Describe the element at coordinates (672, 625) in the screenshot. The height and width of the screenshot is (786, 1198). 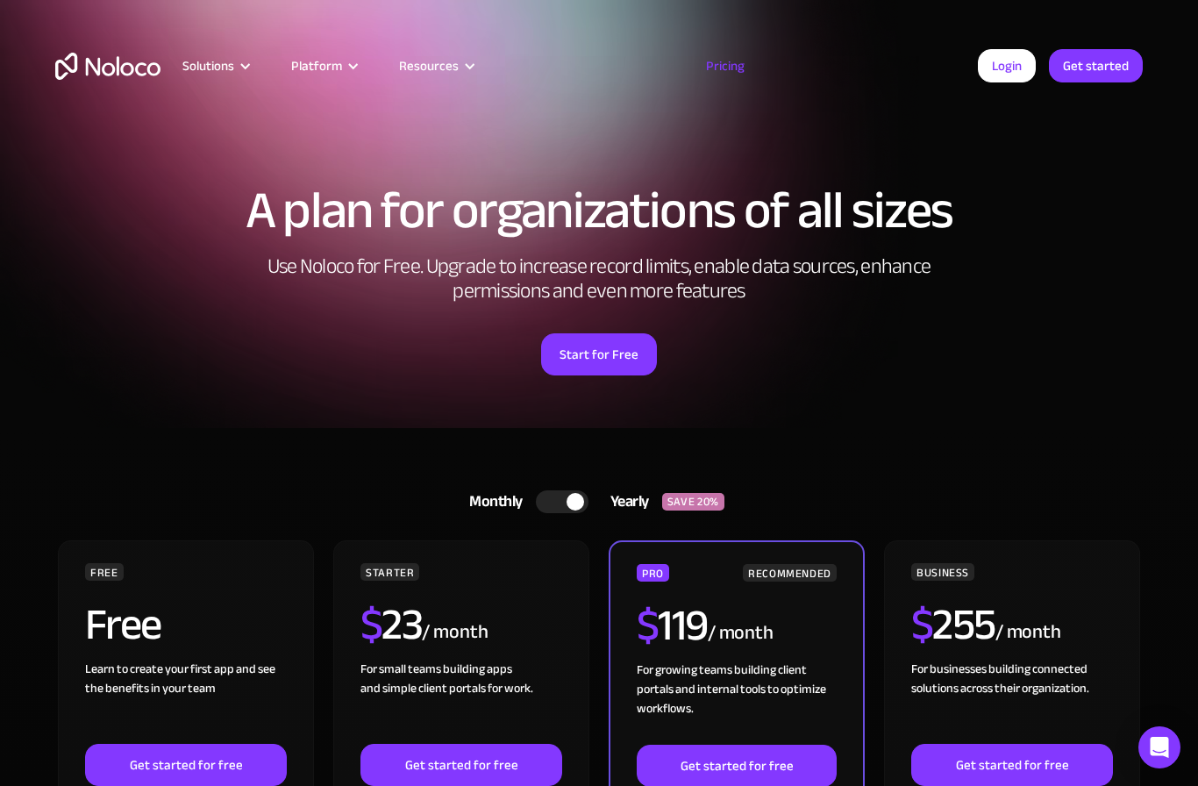
I see `h2: 119` at that location.